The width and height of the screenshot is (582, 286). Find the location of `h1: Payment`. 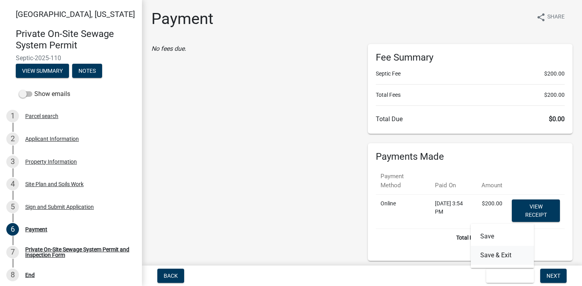

h1: Payment is located at coordinates (182, 19).